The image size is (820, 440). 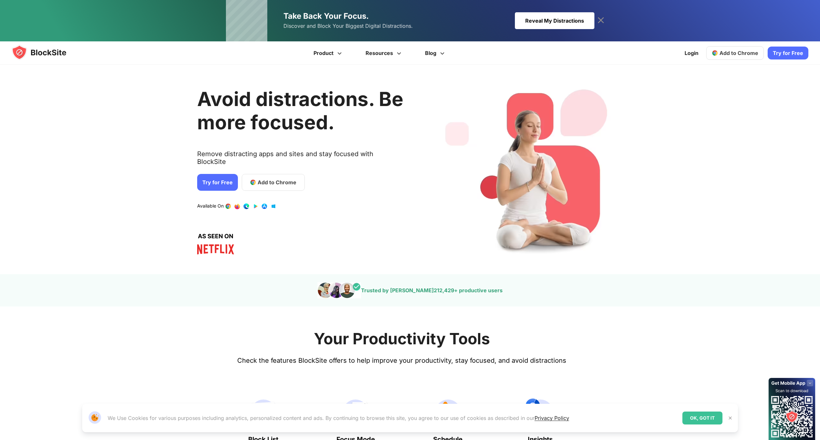 What do you see at coordinates (715, 53) in the screenshot?
I see `img: chrome-icon.svg` at bounding box center [715, 53].